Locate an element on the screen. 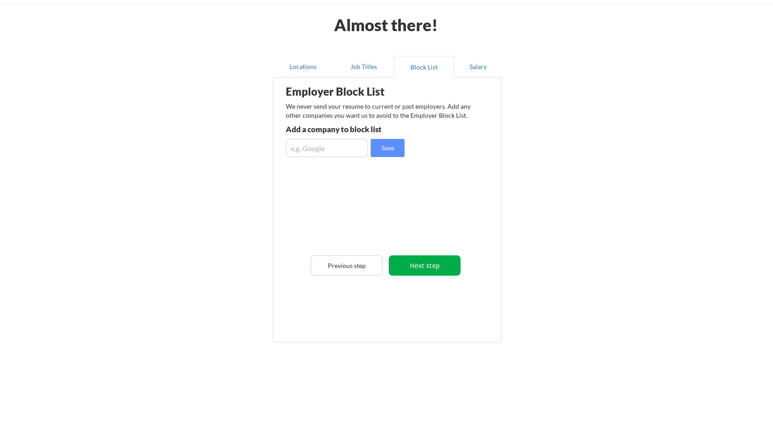 This screenshot has width=773, height=425. button: Save is located at coordinates (388, 148).